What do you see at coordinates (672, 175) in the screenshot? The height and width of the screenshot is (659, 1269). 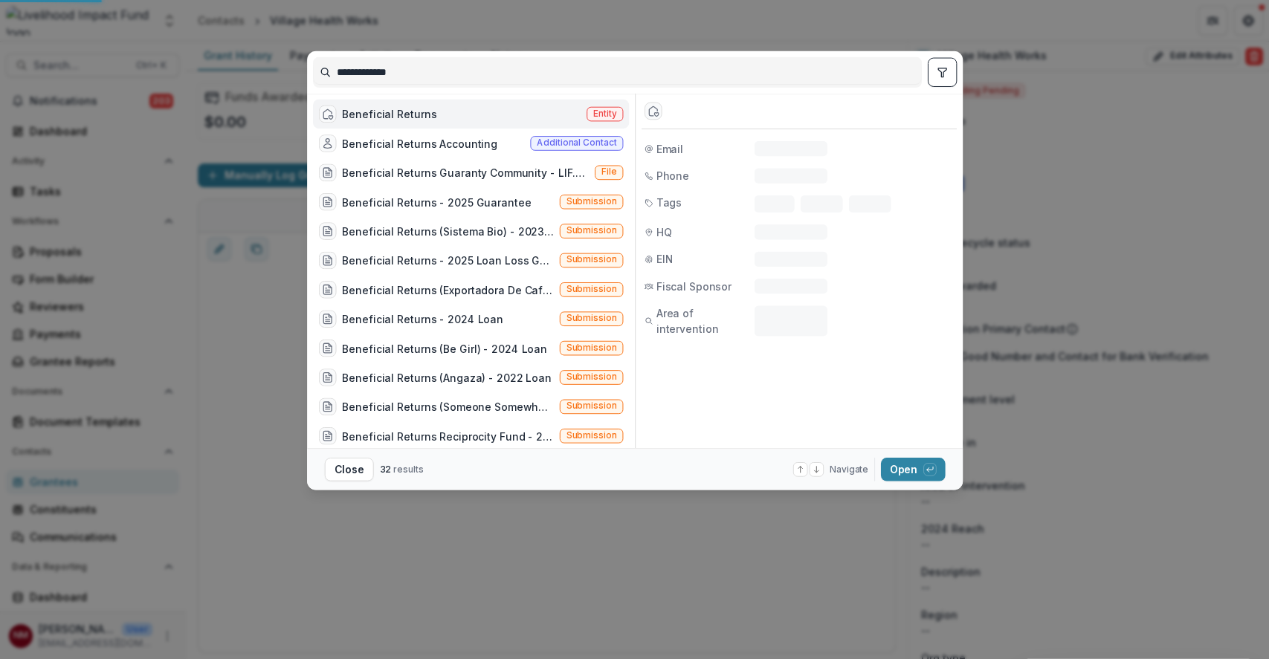 I see `span: Phone` at bounding box center [672, 175].